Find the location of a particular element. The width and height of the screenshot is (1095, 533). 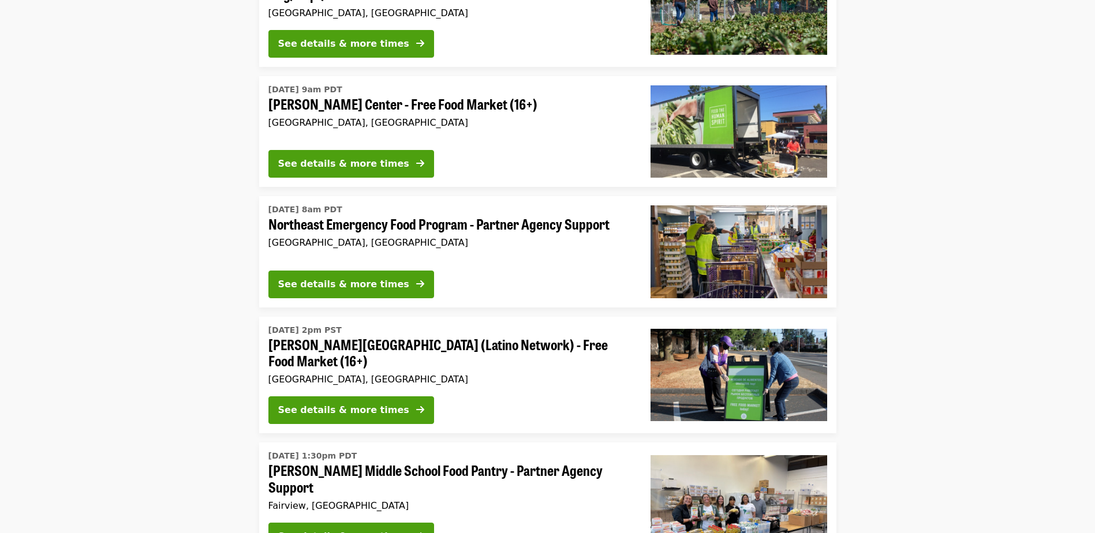

span: Northeast Emergency Food Program - Partner Agency Support is located at coordinates (450, 224).